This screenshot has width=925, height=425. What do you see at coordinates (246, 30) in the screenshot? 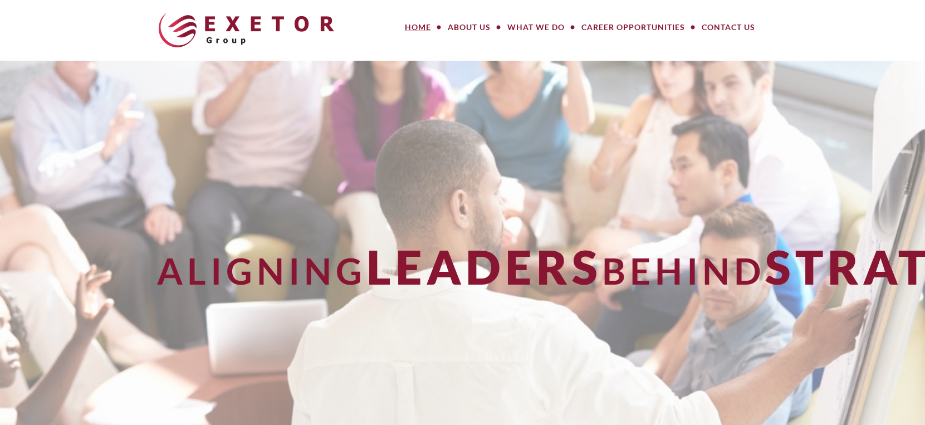
I see `img: The Exetor Group` at bounding box center [246, 30].